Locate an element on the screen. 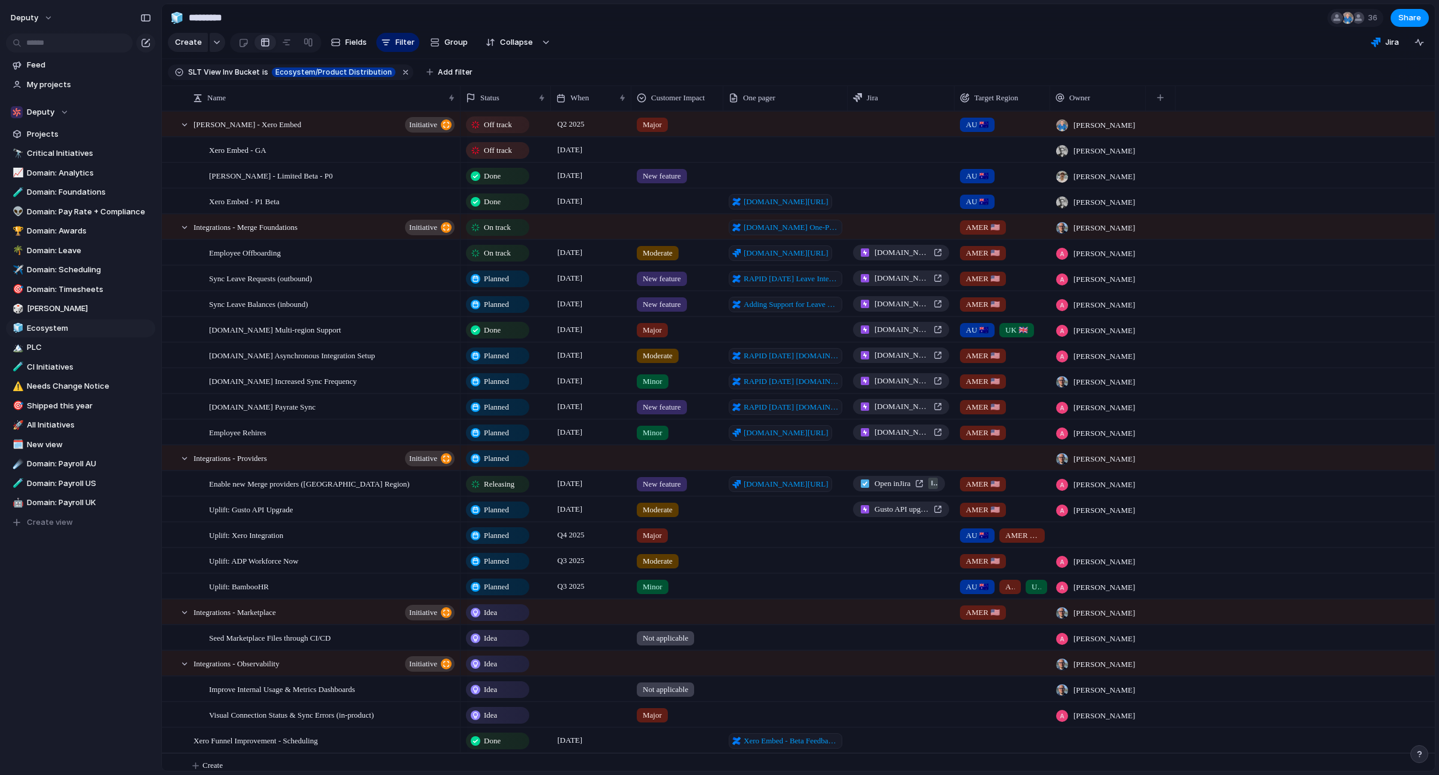 The image size is (1439, 775). span: Domain: Payroll UK is located at coordinates (89, 503).